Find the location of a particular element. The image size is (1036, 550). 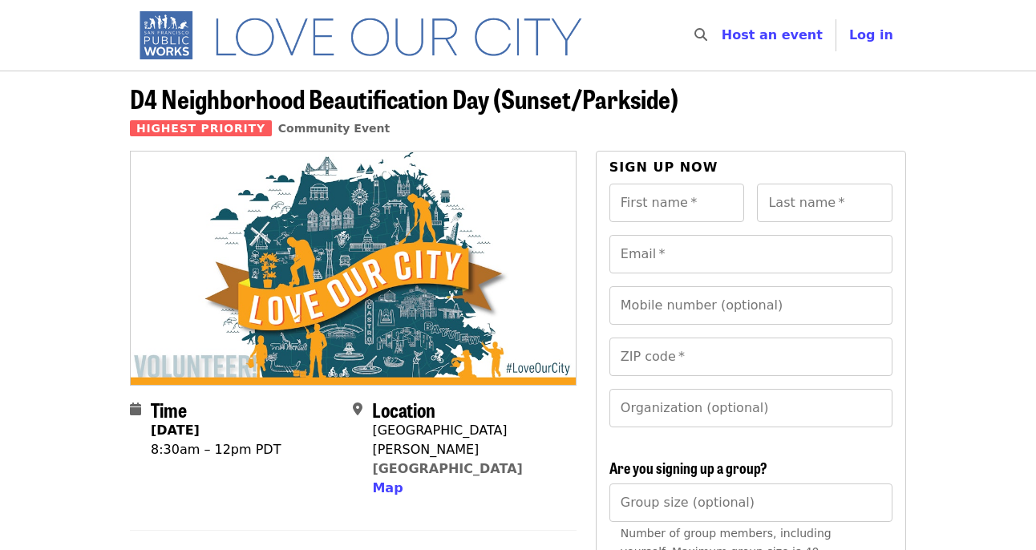

a: Community Event is located at coordinates (334, 128).